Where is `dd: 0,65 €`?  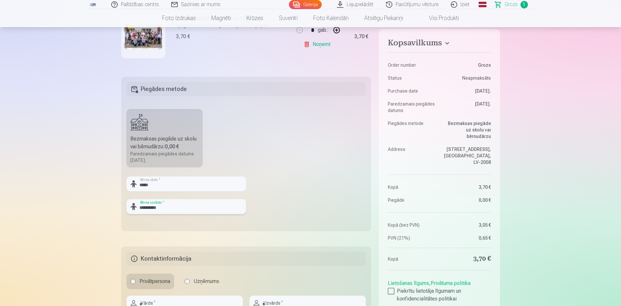 dd: 0,65 € is located at coordinates (466, 238).